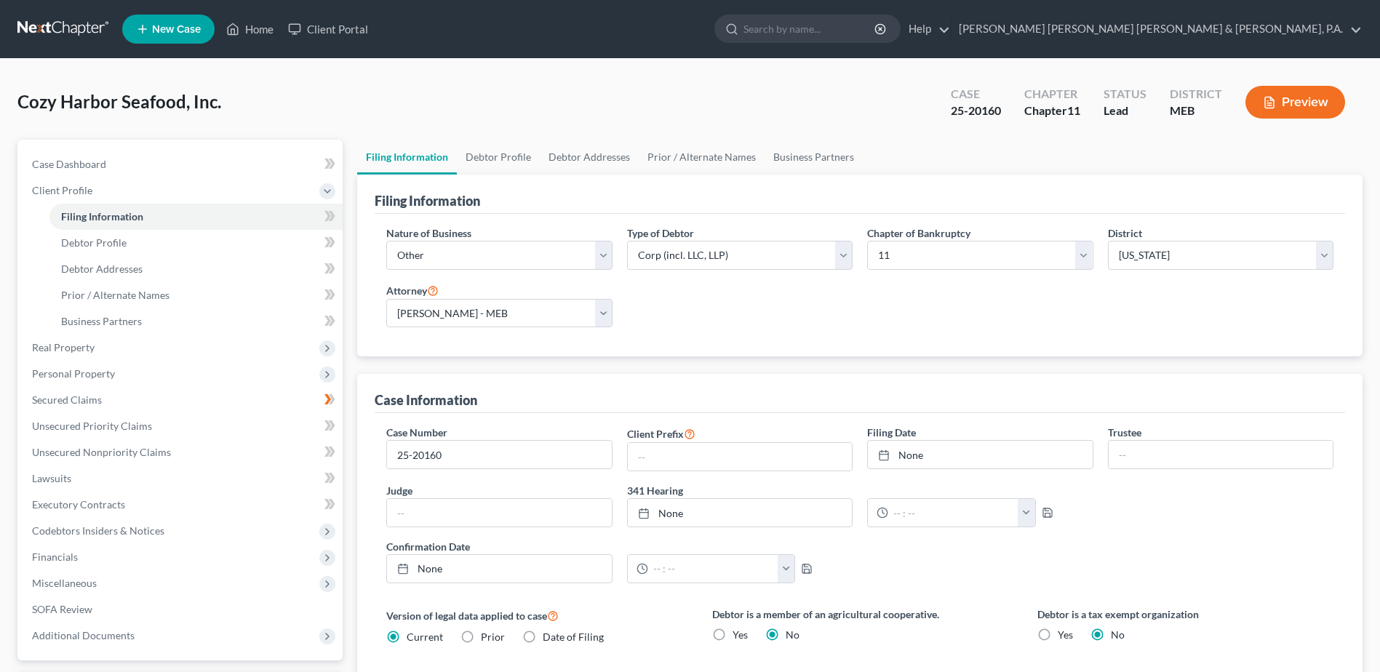  I want to click on span: Debtor Profile, so click(94, 242).